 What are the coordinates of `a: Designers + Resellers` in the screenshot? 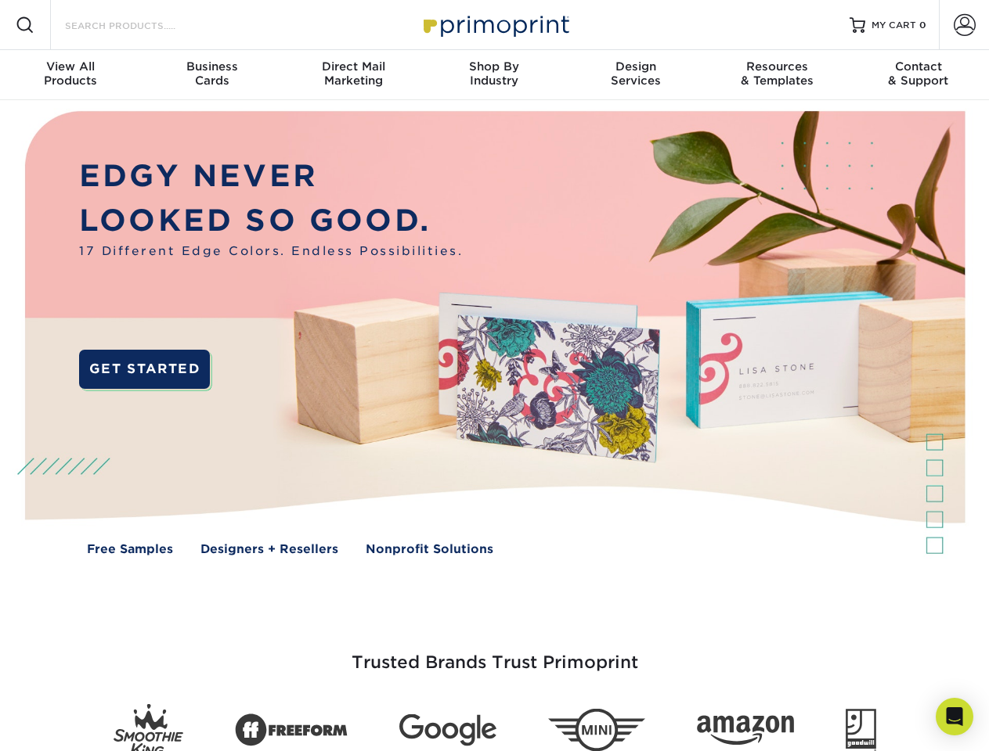 It's located at (269, 549).